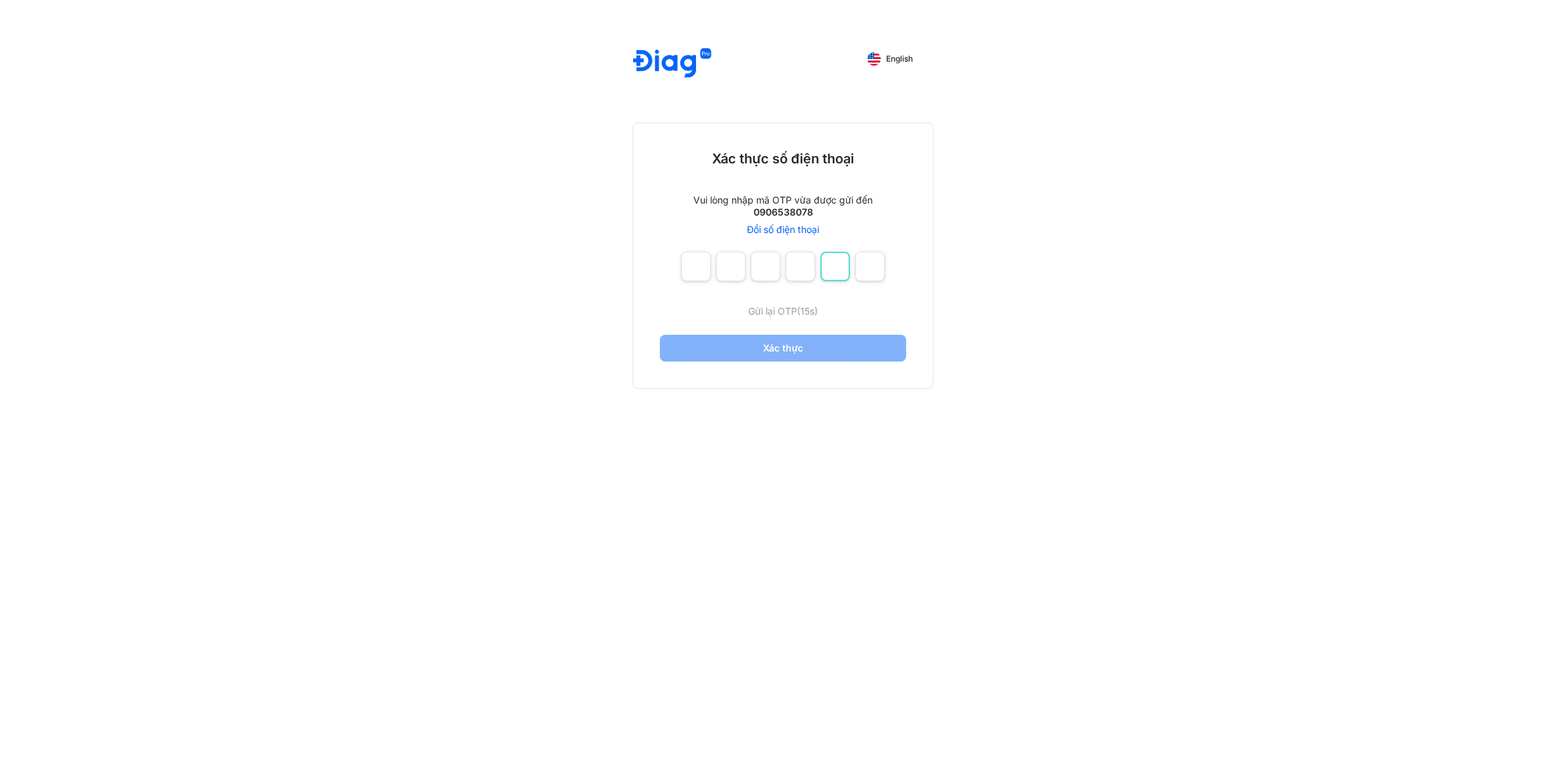 The width and height of the screenshot is (1566, 780). Describe the element at coordinates (672, 64) in the screenshot. I see `img: logo` at that location.